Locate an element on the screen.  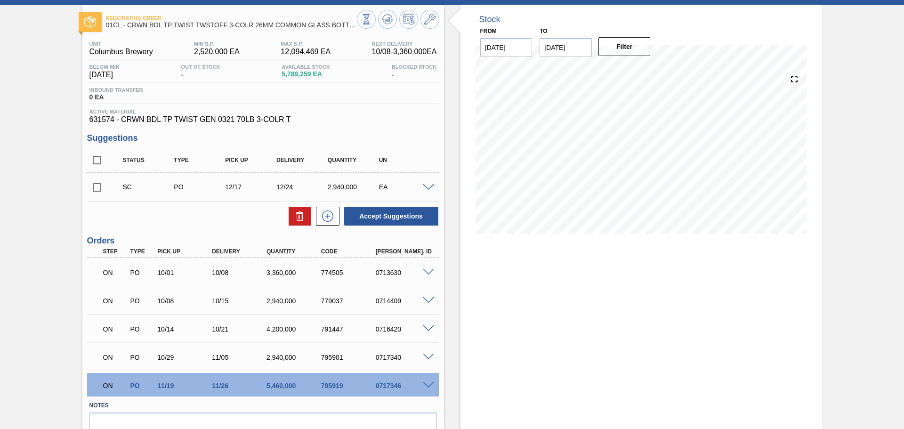
div: Suggestion Created is located at coordinates (149, 187).